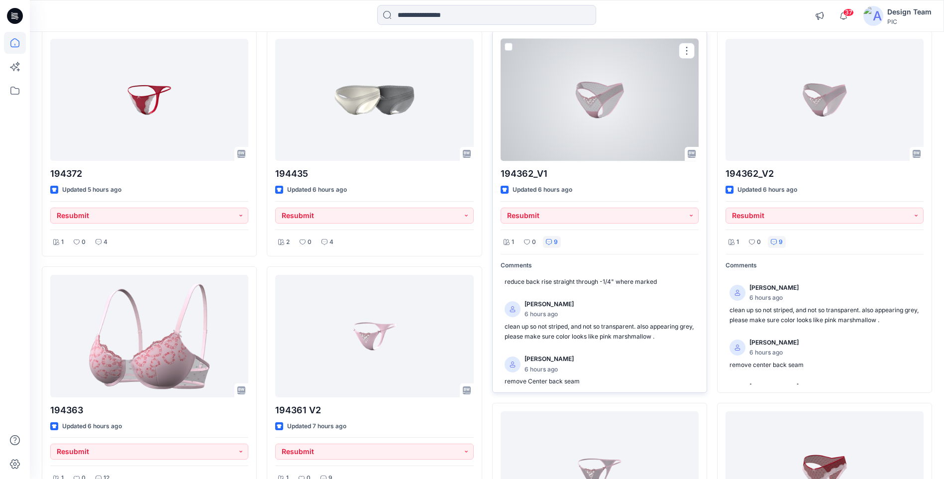 The width and height of the screenshot is (944, 479). What do you see at coordinates (909, 21) in the screenshot?
I see `div: PIC` at bounding box center [909, 21].